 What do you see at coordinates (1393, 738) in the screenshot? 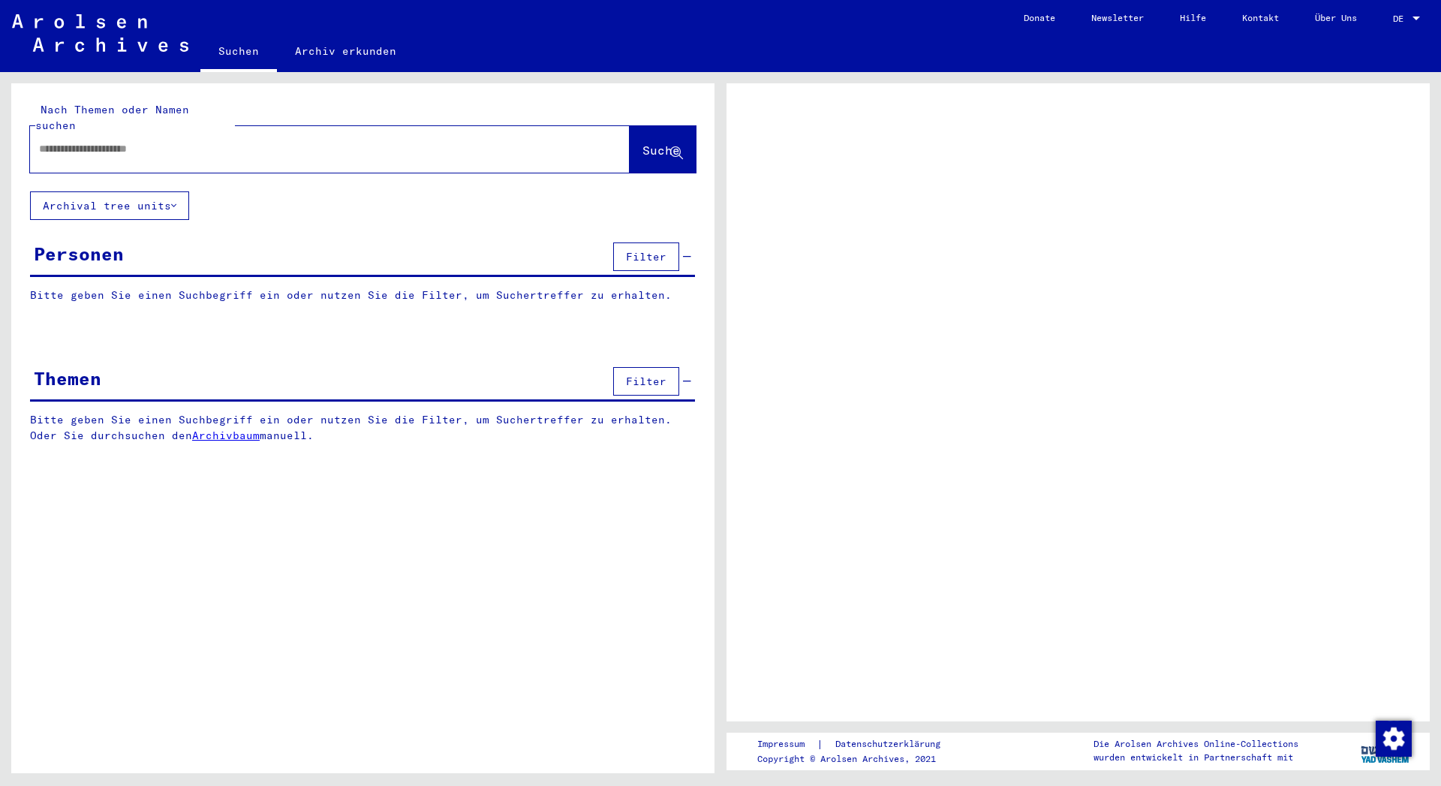
I see `div: Zustimmung ändern` at bounding box center [1393, 738].